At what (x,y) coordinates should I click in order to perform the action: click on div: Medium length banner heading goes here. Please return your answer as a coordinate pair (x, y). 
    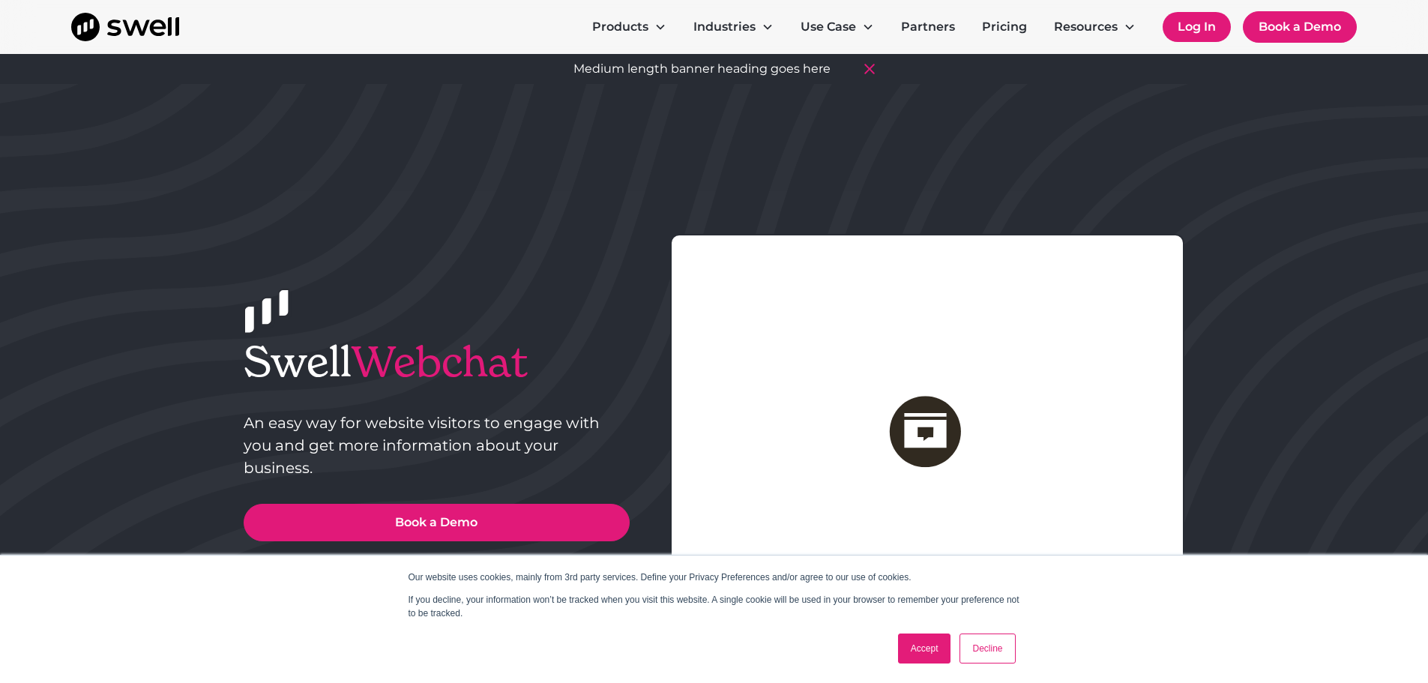
    Looking at the image, I should click on (702, 69).